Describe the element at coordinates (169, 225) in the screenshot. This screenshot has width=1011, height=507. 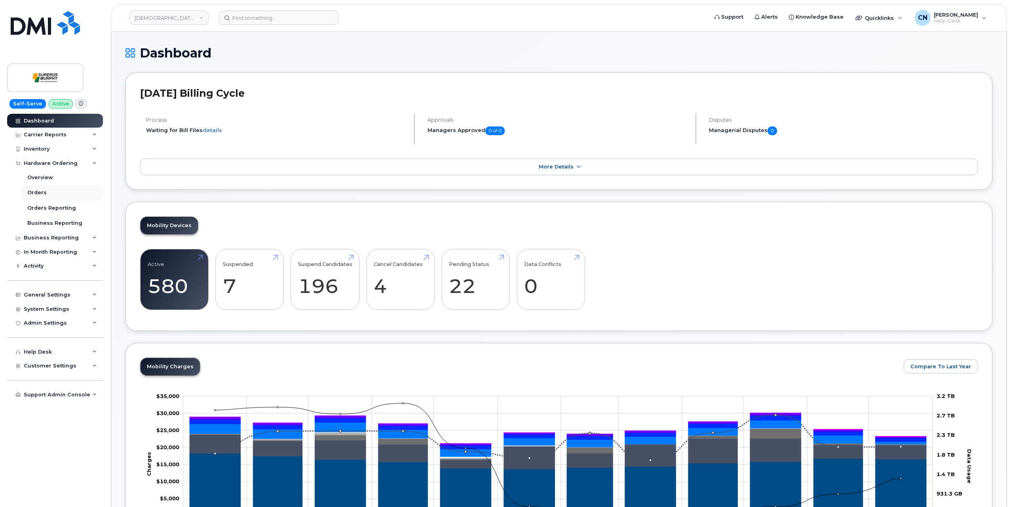
I see `a: Mobility Devices` at that location.